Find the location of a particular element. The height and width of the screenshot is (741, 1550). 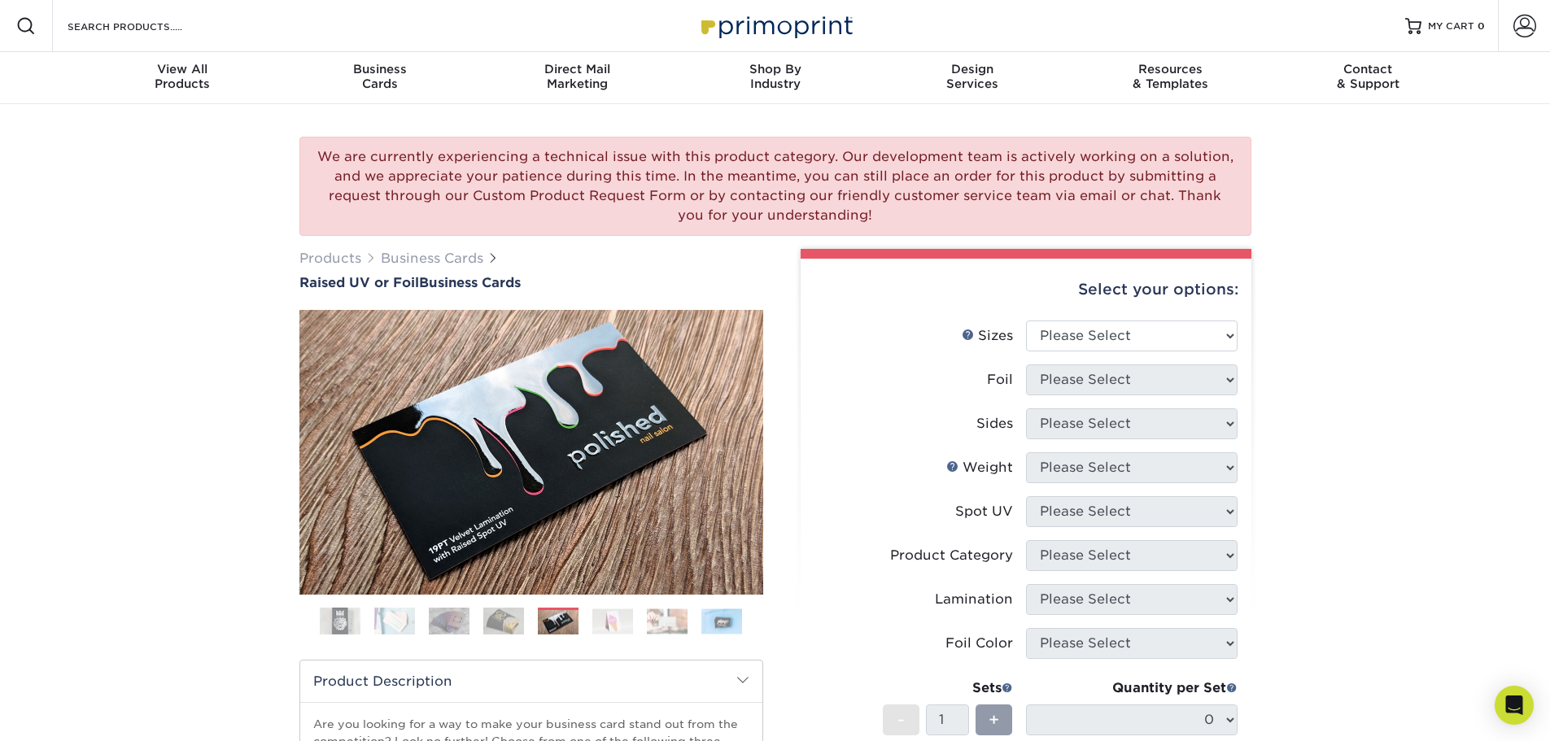

div: Open Intercom Messenger is located at coordinates (1514, 705).